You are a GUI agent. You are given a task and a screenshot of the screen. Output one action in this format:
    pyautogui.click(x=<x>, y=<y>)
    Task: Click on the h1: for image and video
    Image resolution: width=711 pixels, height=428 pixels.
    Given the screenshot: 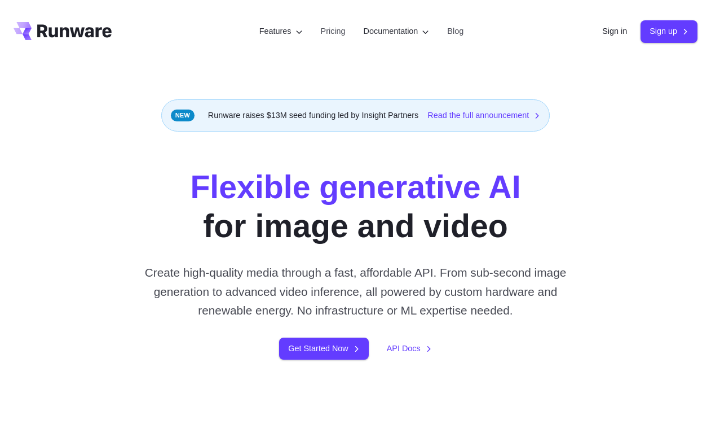 What is the action you would take?
    pyautogui.click(x=355, y=206)
    